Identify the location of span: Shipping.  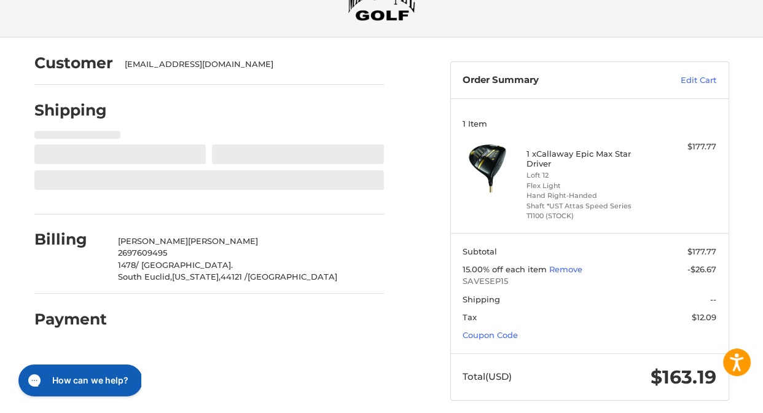
(481, 299).